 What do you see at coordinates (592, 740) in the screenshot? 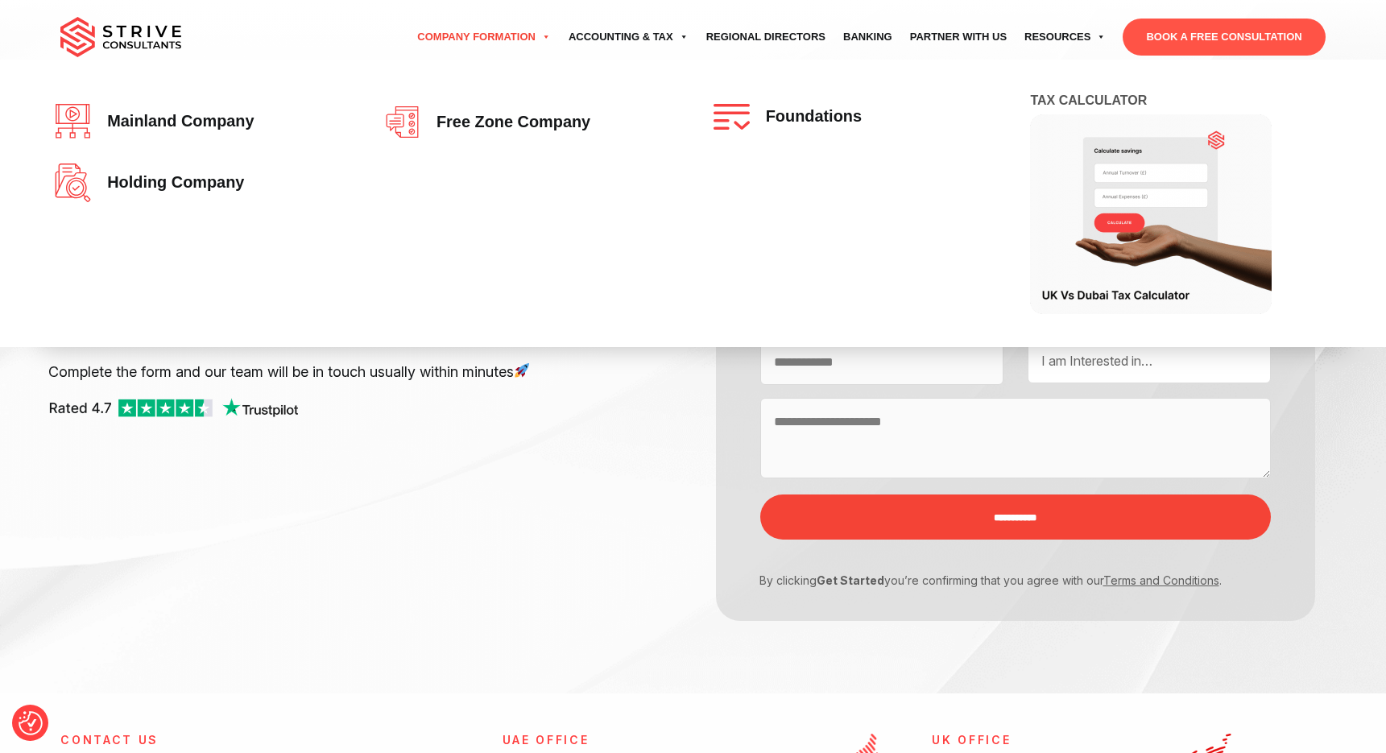
I see `h6: UAE OFFICE` at bounding box center [592, 740].